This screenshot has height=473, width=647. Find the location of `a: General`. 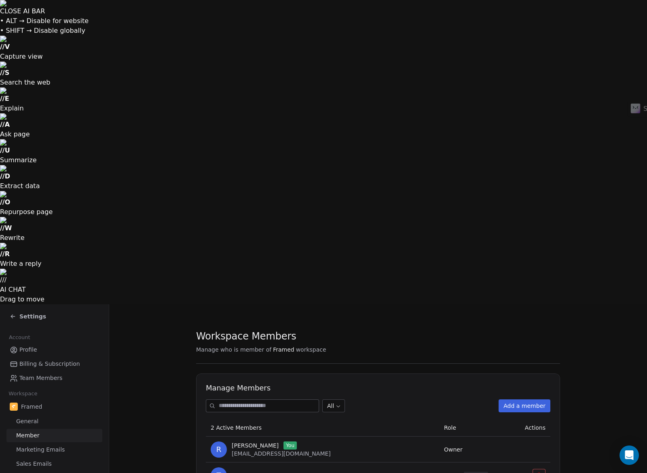

a: General is located at coordinates (54, 421).